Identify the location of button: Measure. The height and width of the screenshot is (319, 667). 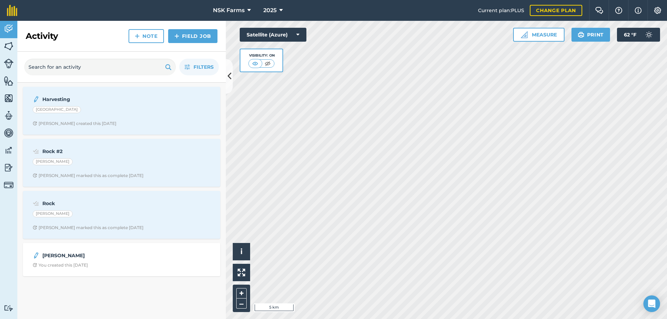
(539, 35).